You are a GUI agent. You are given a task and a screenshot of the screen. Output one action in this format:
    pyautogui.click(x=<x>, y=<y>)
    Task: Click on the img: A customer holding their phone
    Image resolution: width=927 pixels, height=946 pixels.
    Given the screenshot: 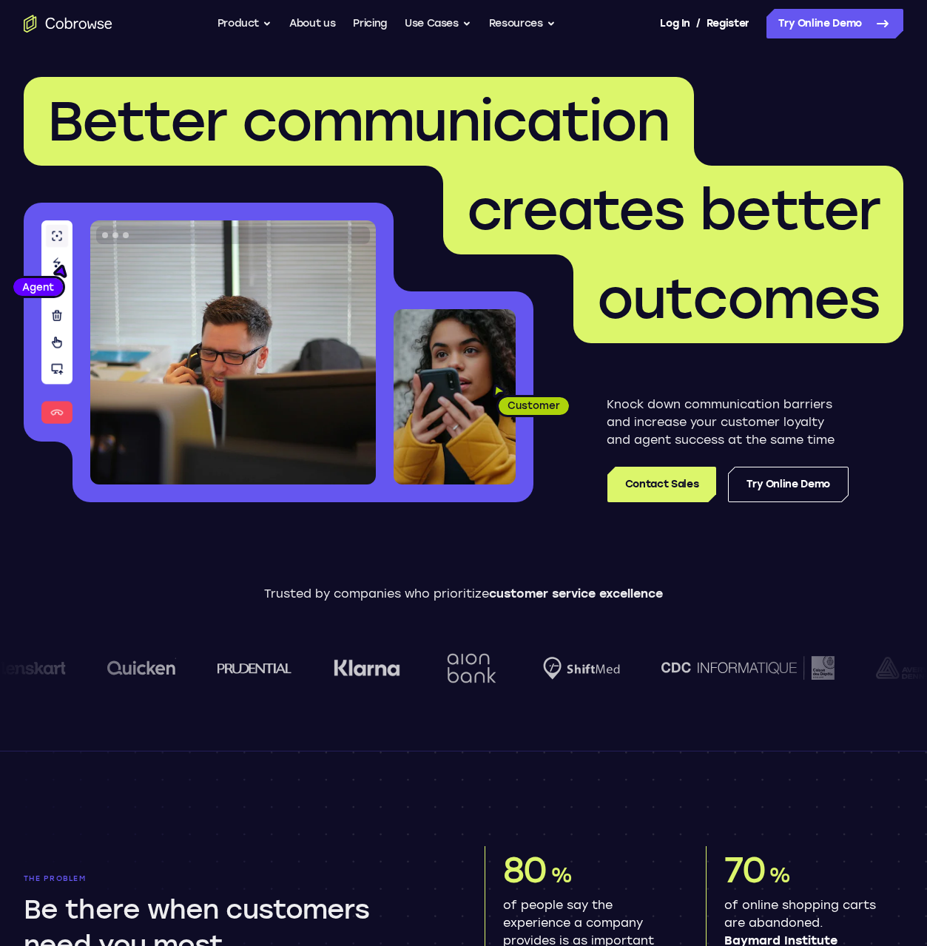 What is the action you would take?
    pyautogui.click(x=454, y=397)
    